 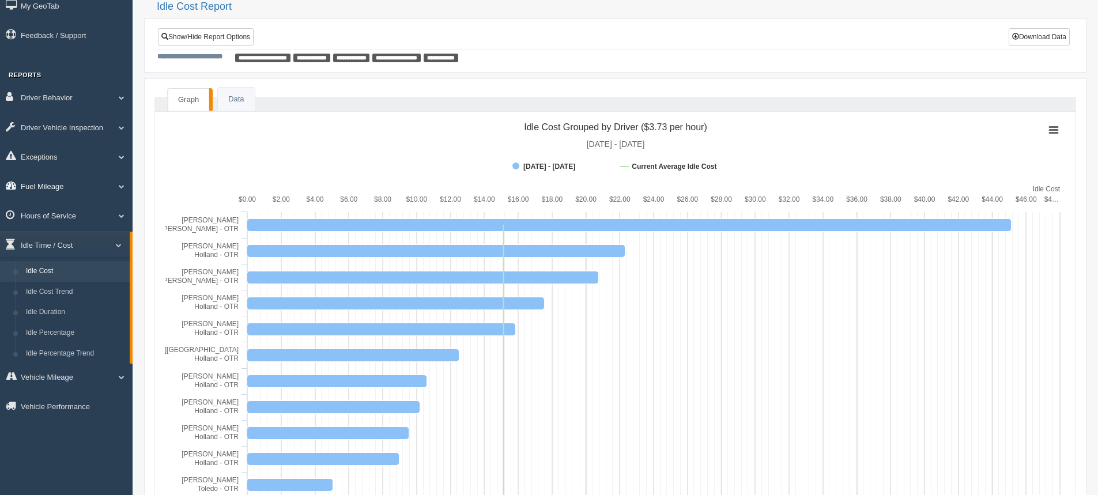 What do you see at coordinates (653, 199) in the screenshot?
I see `text: $24.00` at bounding box center [653, 199].